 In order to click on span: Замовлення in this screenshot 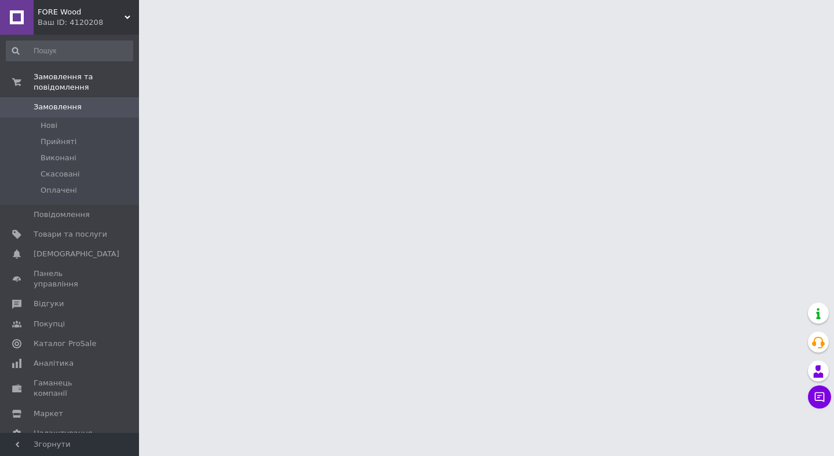, I will do `click(57, 107)`.